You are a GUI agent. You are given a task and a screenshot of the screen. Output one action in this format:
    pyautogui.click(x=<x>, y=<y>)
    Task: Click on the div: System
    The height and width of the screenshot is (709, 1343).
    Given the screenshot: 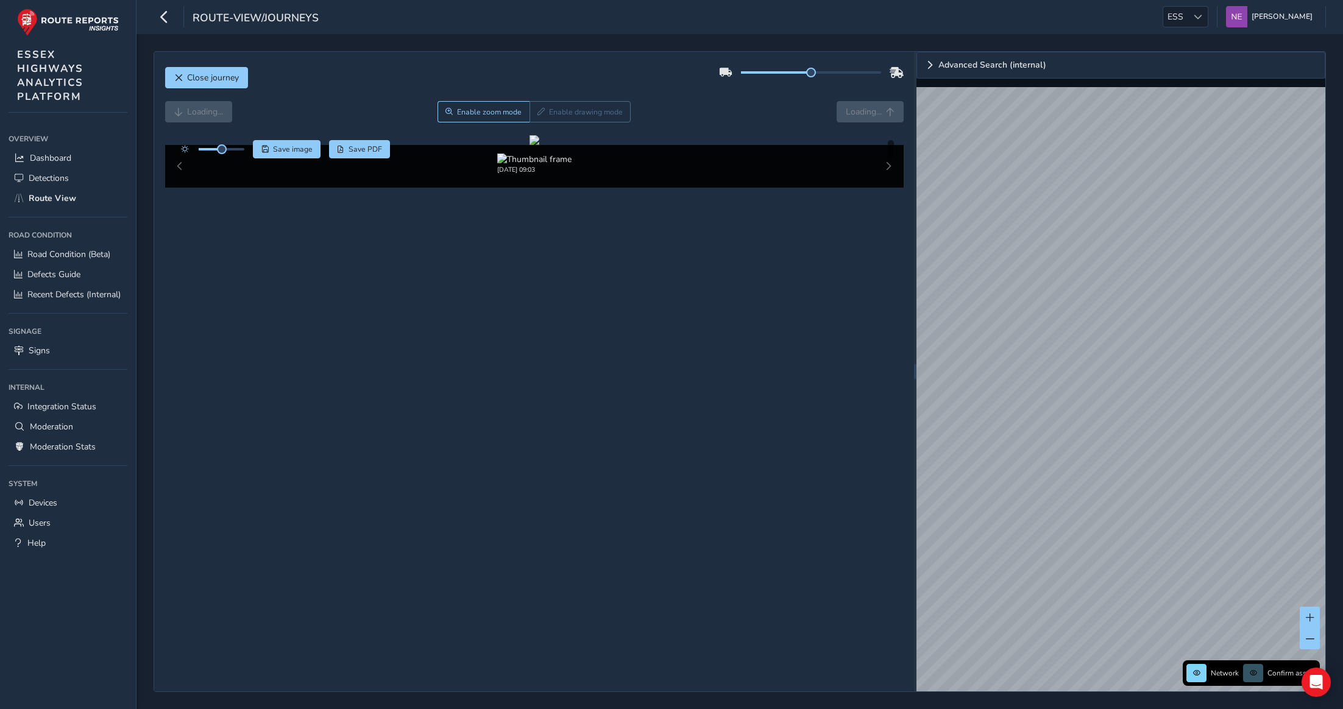 What is the action you would take?
    pyautogui.click(x=68, y=484)
    